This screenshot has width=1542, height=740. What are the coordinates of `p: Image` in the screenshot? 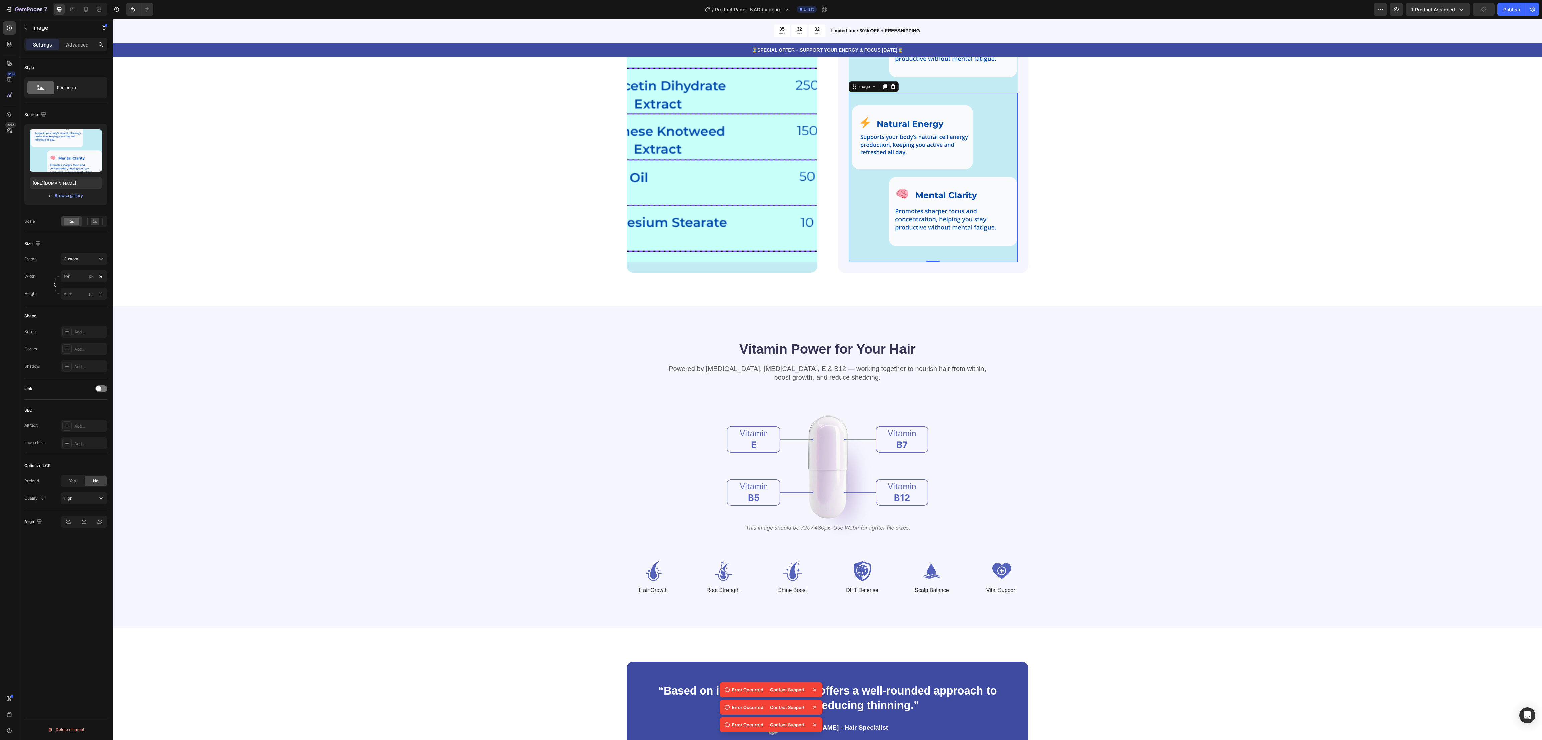 It's located at (61, 28).